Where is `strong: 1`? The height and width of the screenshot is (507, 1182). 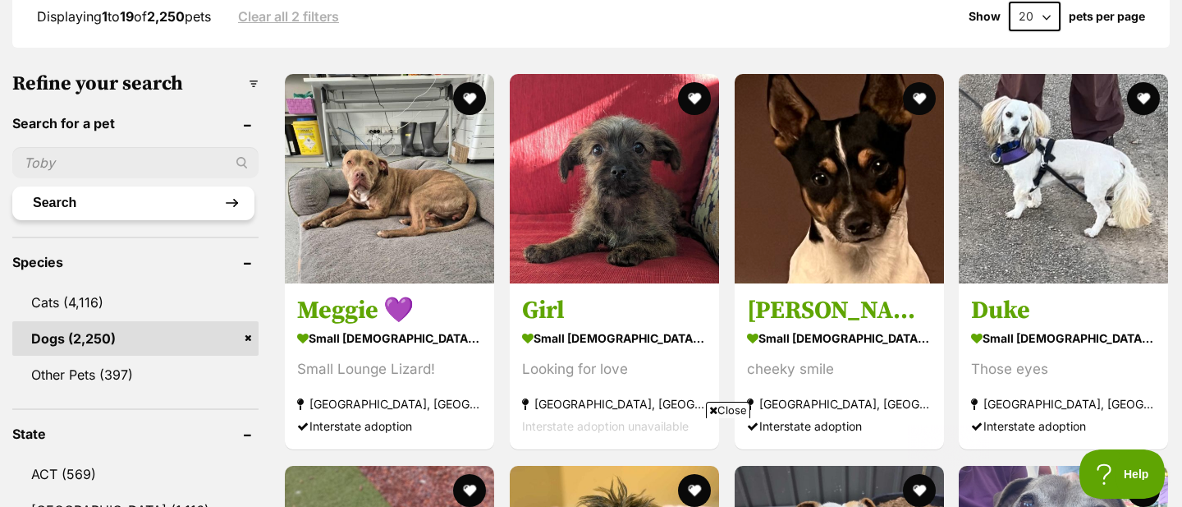
strong: 1 is located at coordinates (104, 16).